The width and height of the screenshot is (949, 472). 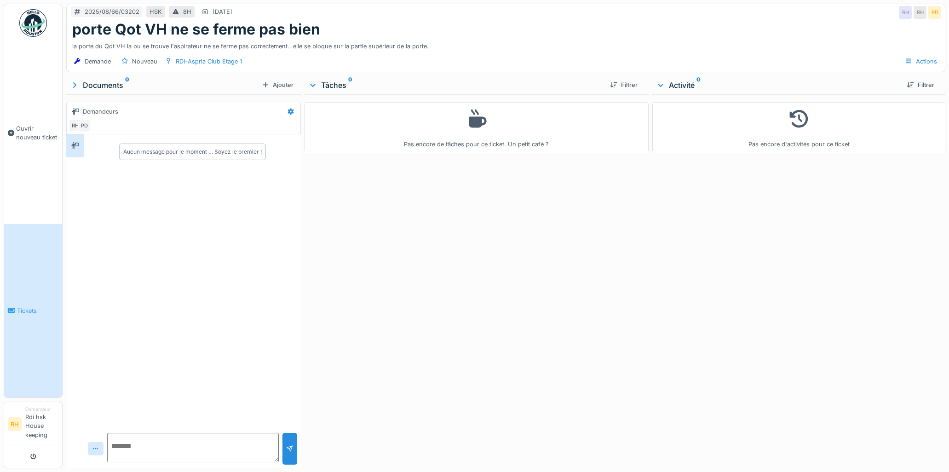 I want to click on div: la porte du Qot VH la ou se trouve l'aspirateur ne se ferme pas correctement.. elle se bloque sur..., so click(x=505, y=44).